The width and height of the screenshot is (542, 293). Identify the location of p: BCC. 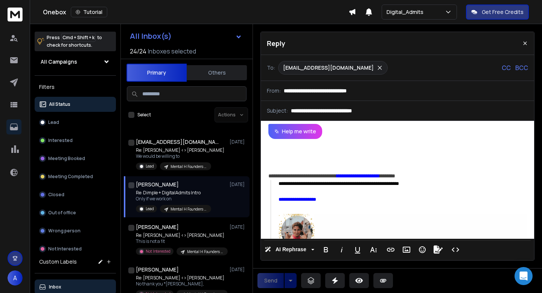
(522, 68).